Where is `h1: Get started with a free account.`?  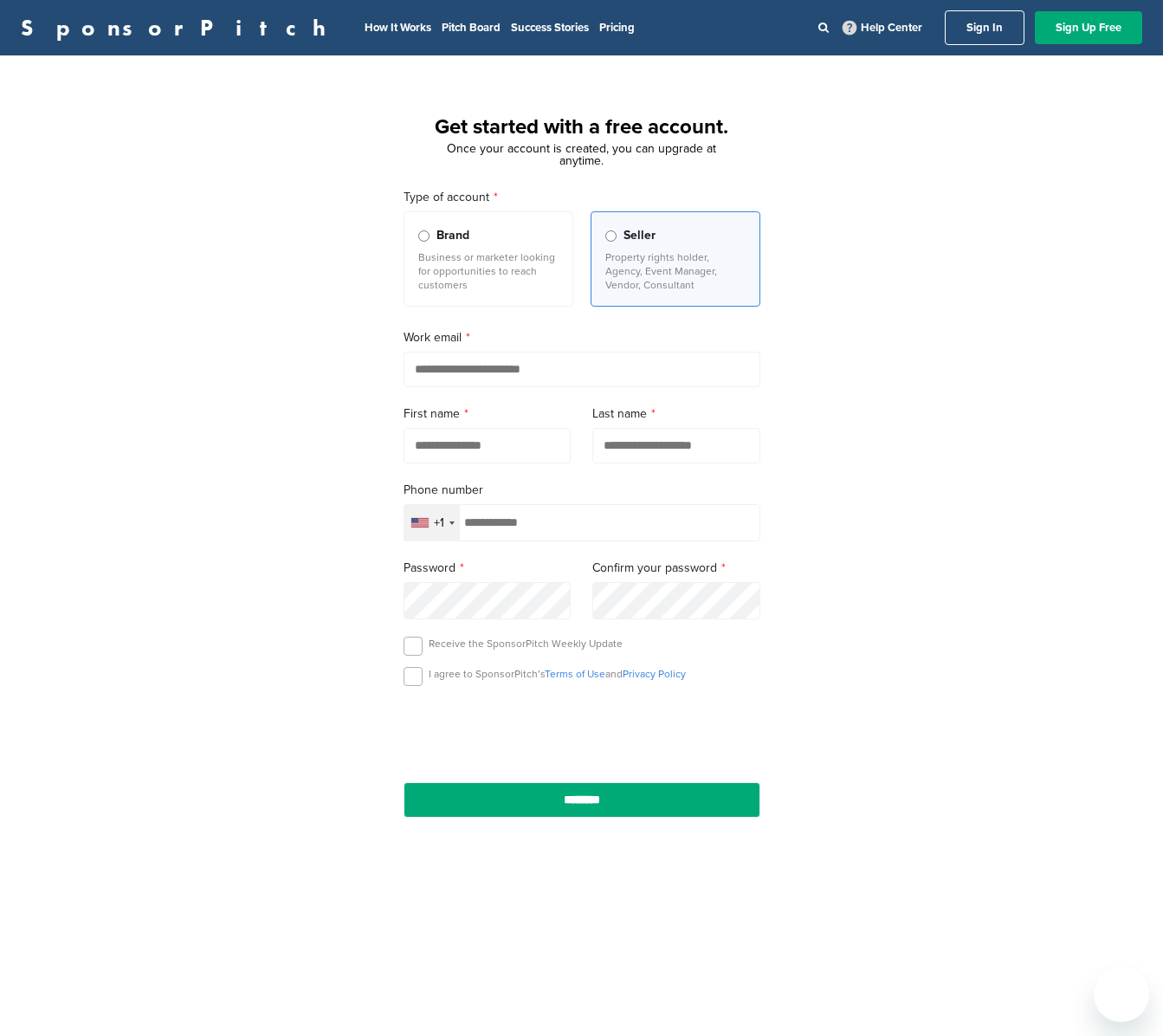
h1: Get started with a free account. is located at coordinates (582, 127).